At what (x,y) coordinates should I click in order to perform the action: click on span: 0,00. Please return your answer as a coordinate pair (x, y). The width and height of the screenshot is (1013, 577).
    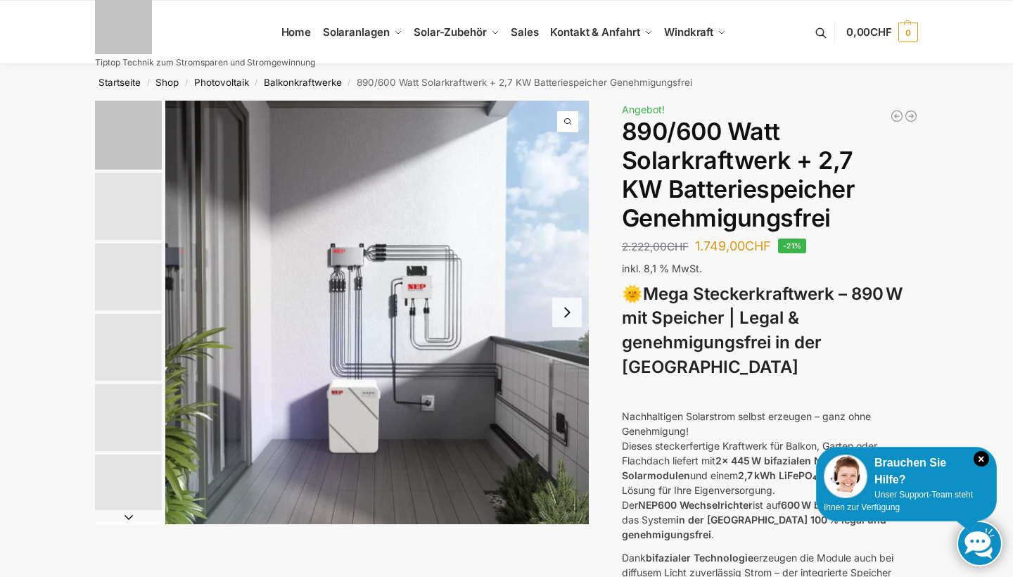
    Looking at the image, I should click on (869, 32).